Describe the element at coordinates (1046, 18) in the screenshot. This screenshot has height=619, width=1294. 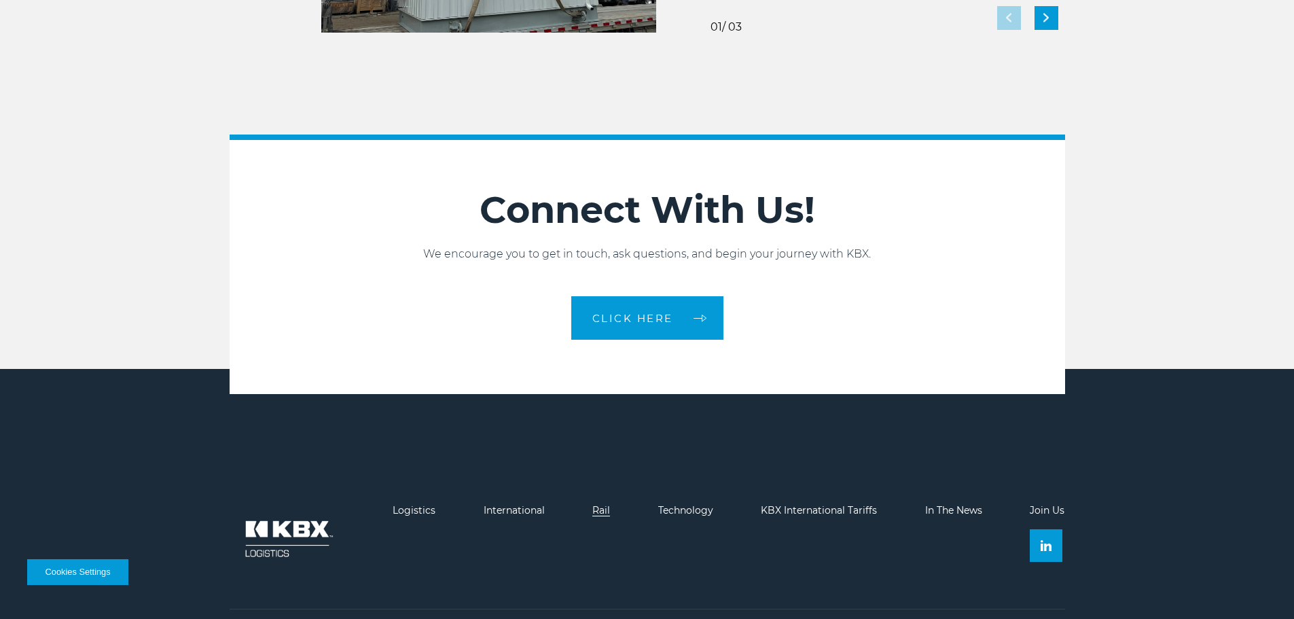
I see `div: Next slide` at that location.